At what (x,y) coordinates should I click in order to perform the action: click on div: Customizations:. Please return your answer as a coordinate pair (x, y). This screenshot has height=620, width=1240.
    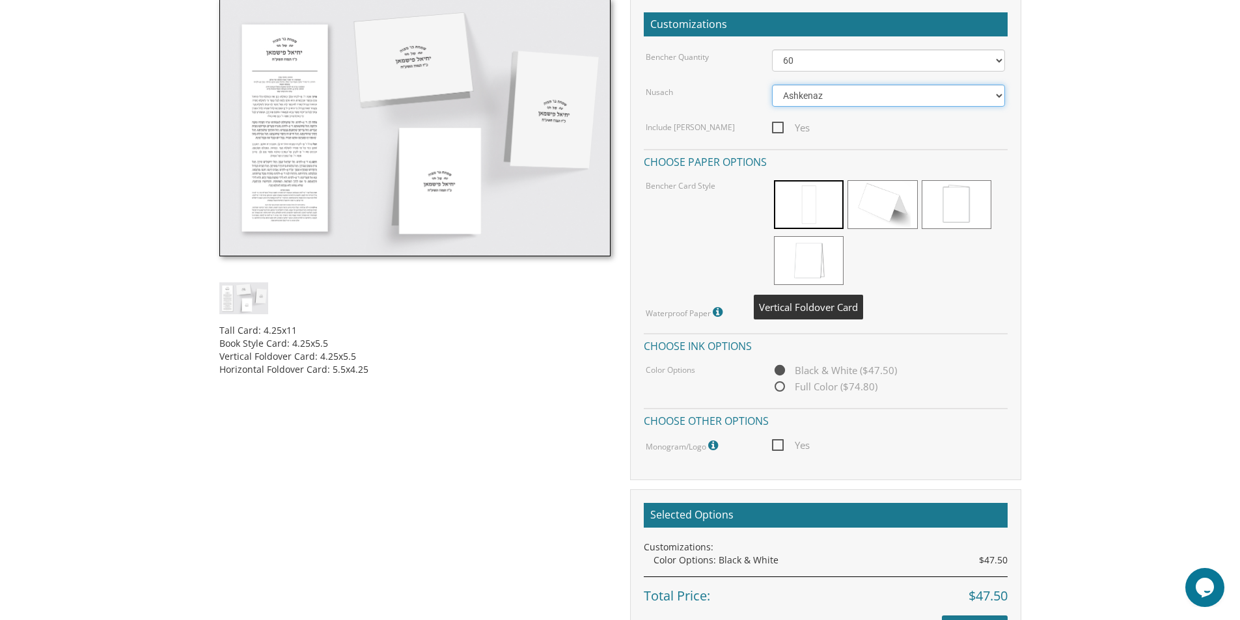
    Looking at the image, I should click on (825, 547).